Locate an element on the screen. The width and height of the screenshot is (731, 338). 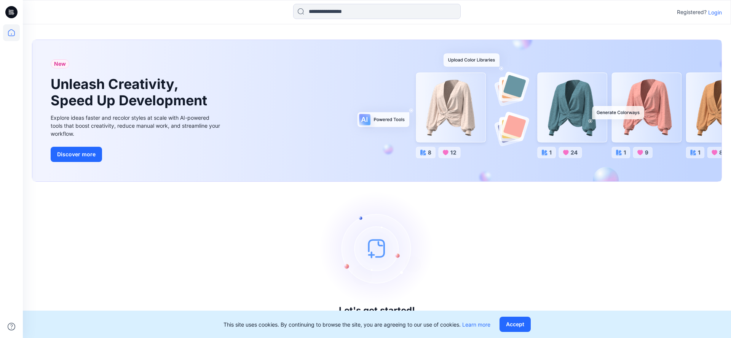
a: Discover more is located at coordinates (136, 154).